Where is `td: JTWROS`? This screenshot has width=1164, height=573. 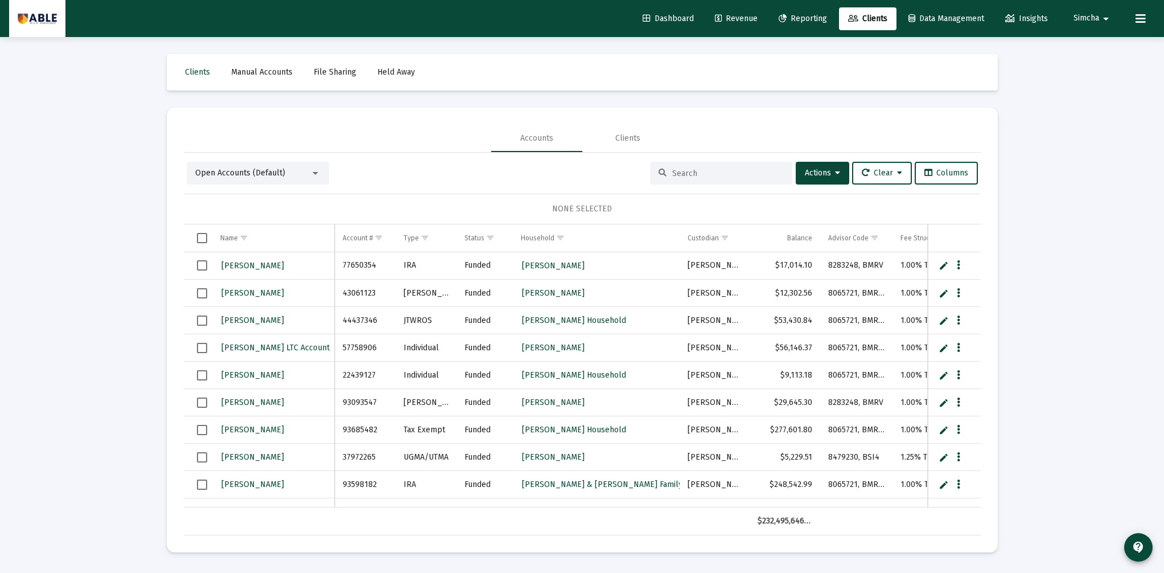 td: JTWROS is located at coordinates (426, 321).